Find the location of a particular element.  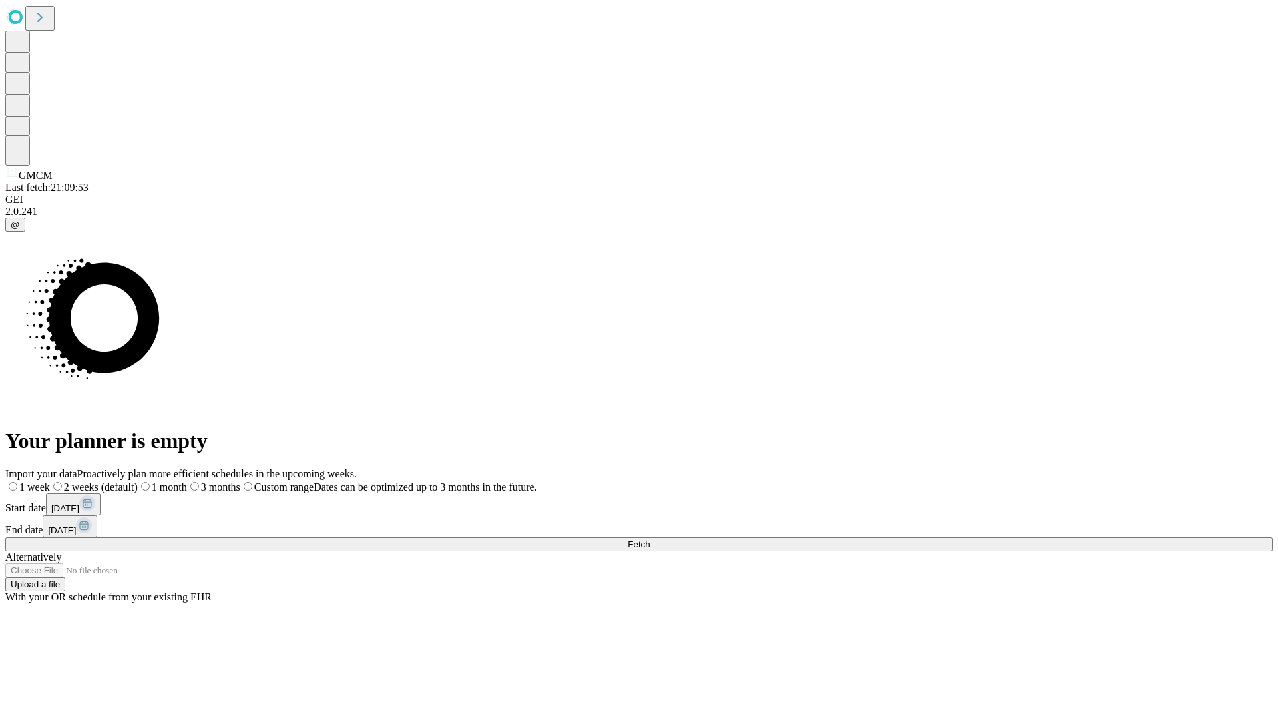

span: Import your data is located at coordinates (41, 473).